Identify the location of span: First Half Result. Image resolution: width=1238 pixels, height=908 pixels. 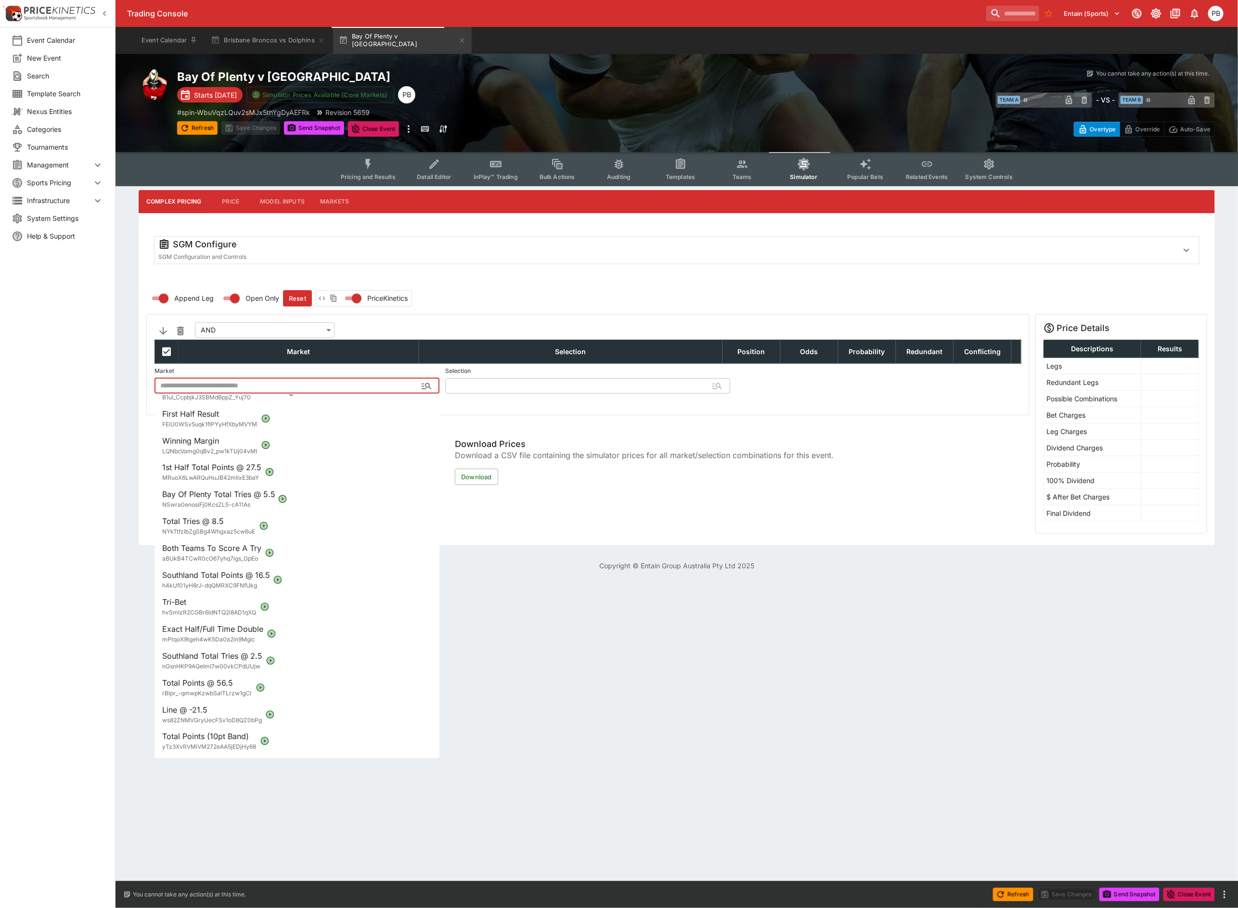
(191, 413).